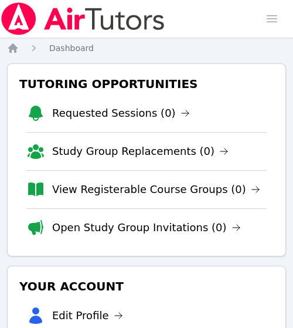  Describe the element at coordinates (147, 227) in the screenshot. I see `a: Open Study Group Invitations (0)` at that location.